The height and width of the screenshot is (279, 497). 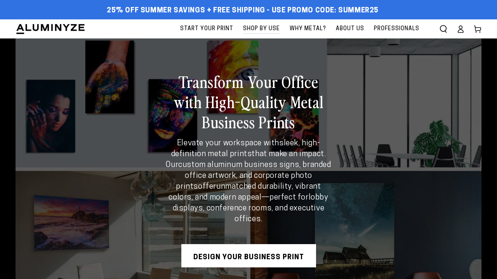 What do you see at coordinates (396, 29) in the screenshot?
I see `span: Professionals` at bounding box center [396, 29].